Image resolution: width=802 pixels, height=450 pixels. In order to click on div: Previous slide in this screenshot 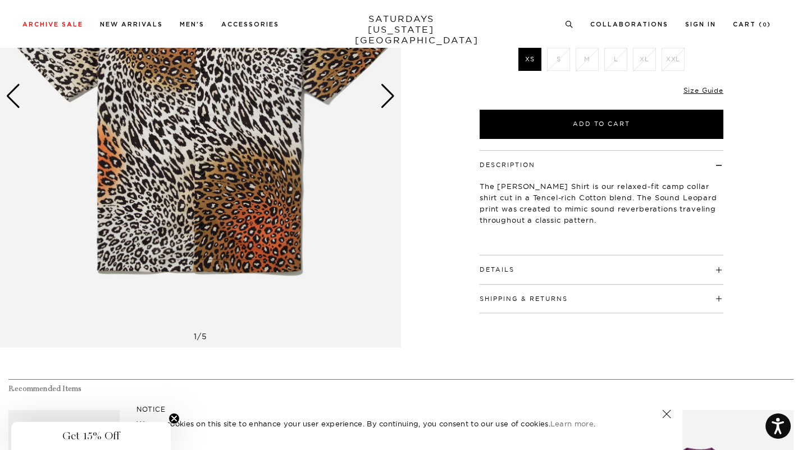, I will do `click(13, 96)`.